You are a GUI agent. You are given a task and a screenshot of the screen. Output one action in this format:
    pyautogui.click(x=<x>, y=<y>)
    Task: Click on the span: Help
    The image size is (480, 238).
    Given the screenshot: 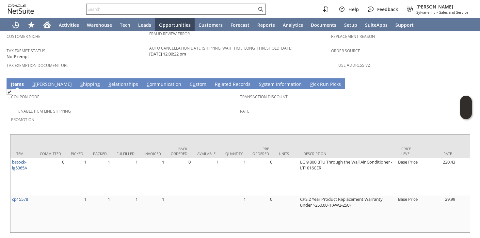 What is the action you would take?
    pyautogui.click(x=354, y=9)
    